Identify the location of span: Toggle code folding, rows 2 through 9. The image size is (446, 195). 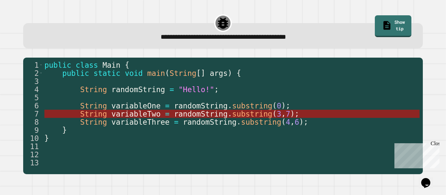
(41, 73).